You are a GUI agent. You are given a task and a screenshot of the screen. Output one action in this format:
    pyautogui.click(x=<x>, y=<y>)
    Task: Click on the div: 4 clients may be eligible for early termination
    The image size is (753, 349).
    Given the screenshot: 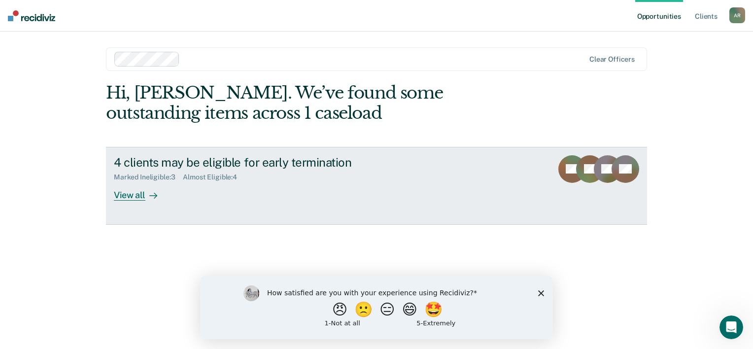 What is the action you would take?
    pyautogui.click(x=287, y=162)
    